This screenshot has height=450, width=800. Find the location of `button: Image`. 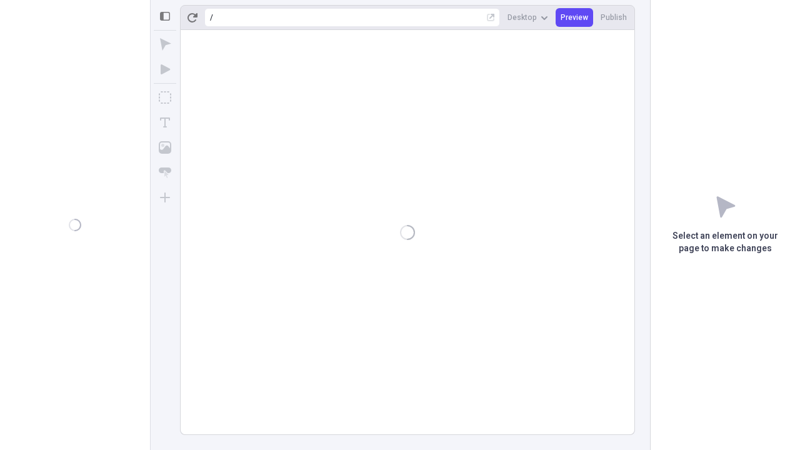

button: Image is located at coordinates (165, 148).